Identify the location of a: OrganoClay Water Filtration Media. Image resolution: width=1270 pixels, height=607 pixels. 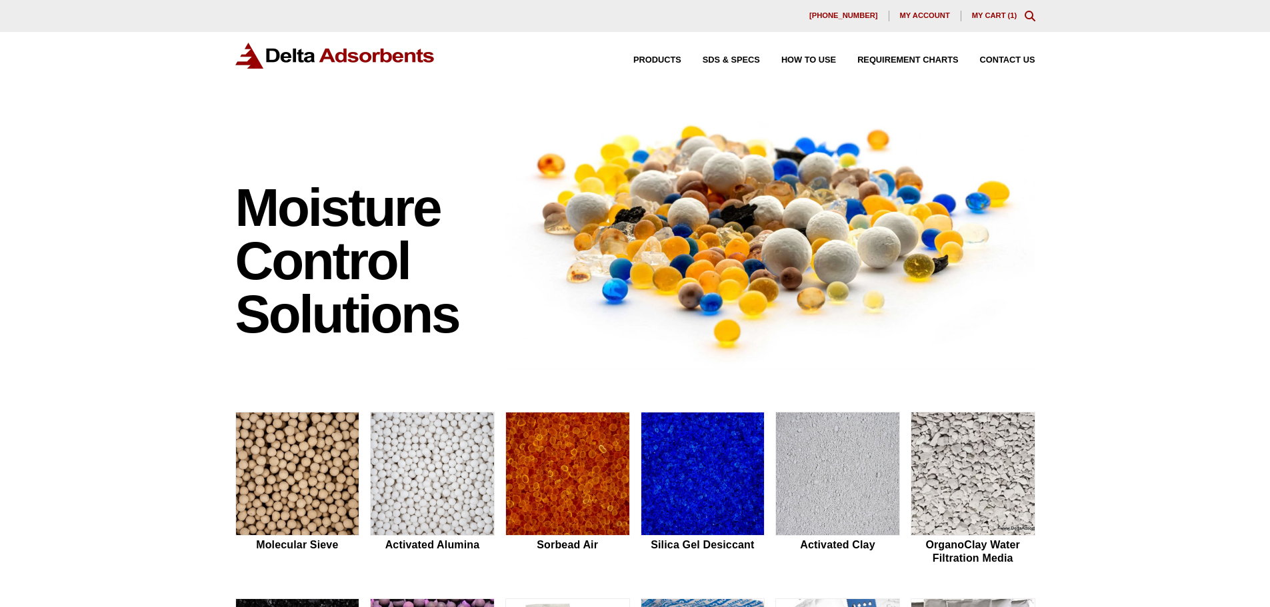
(972, 489).